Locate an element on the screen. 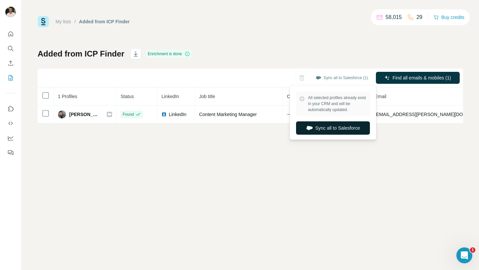  p: 29 is located at coordinates (419, 17).